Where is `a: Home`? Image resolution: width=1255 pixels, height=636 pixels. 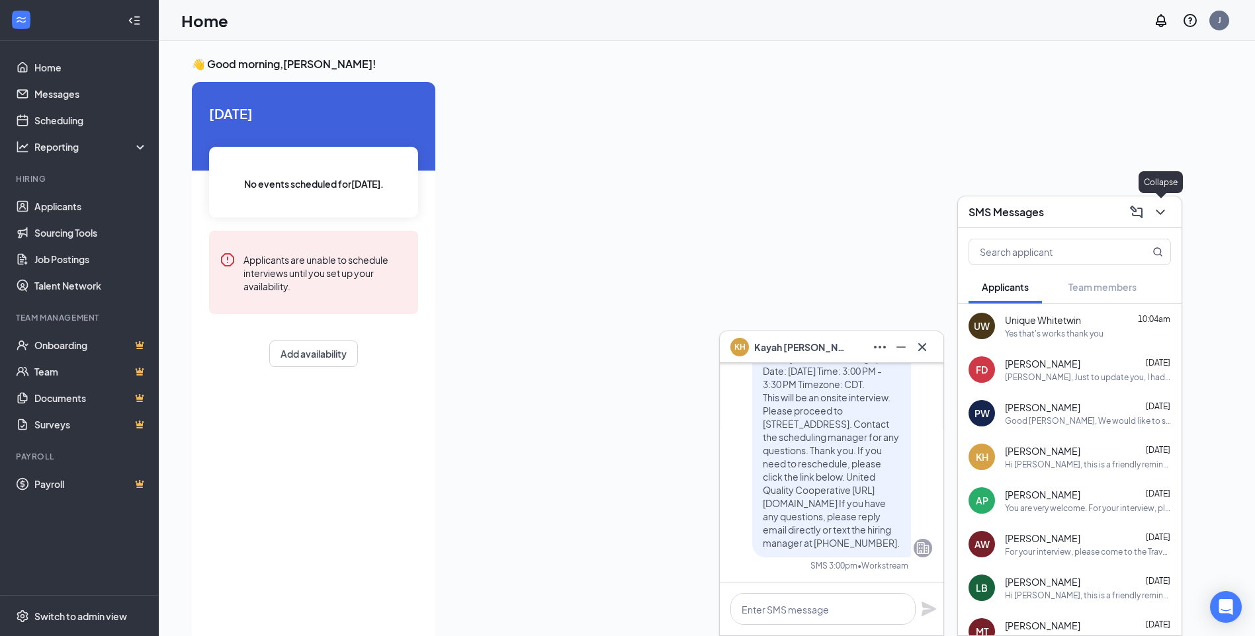 a: Home is located at coordinates (91, 67).